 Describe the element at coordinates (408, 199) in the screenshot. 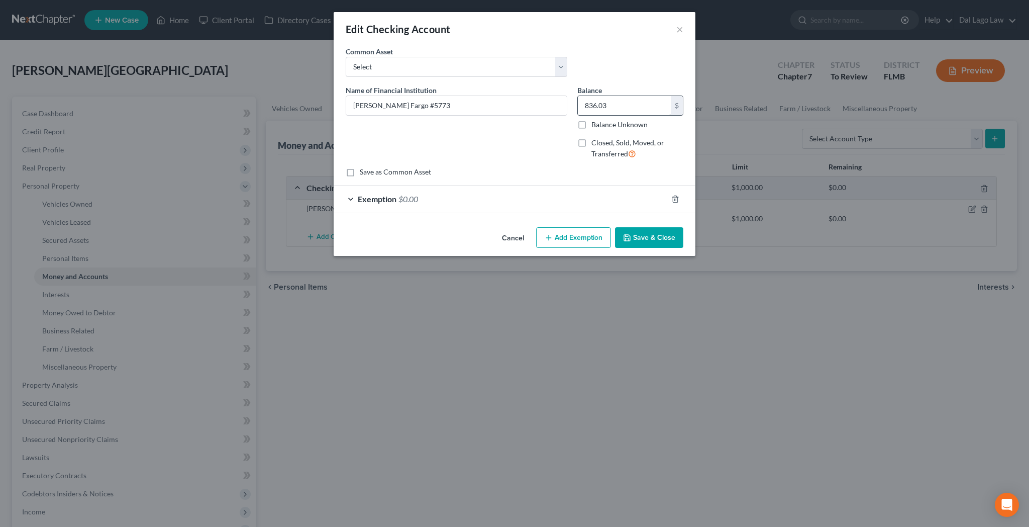

I see `span: $0.00` at that location.